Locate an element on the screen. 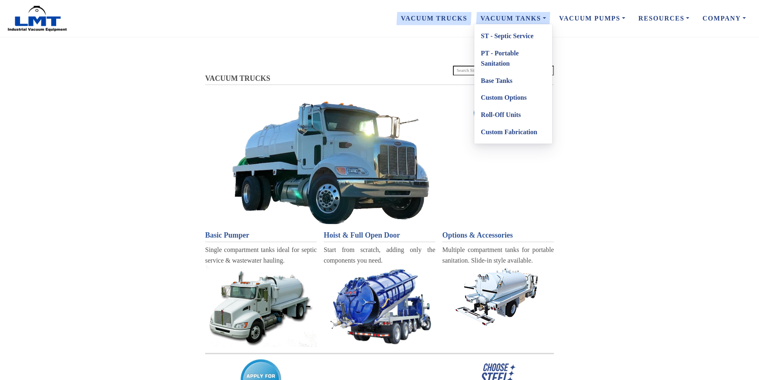  div: Single compartment tanks ideal for septic service & wastewater hauling. is located at coordinates (261, 255).